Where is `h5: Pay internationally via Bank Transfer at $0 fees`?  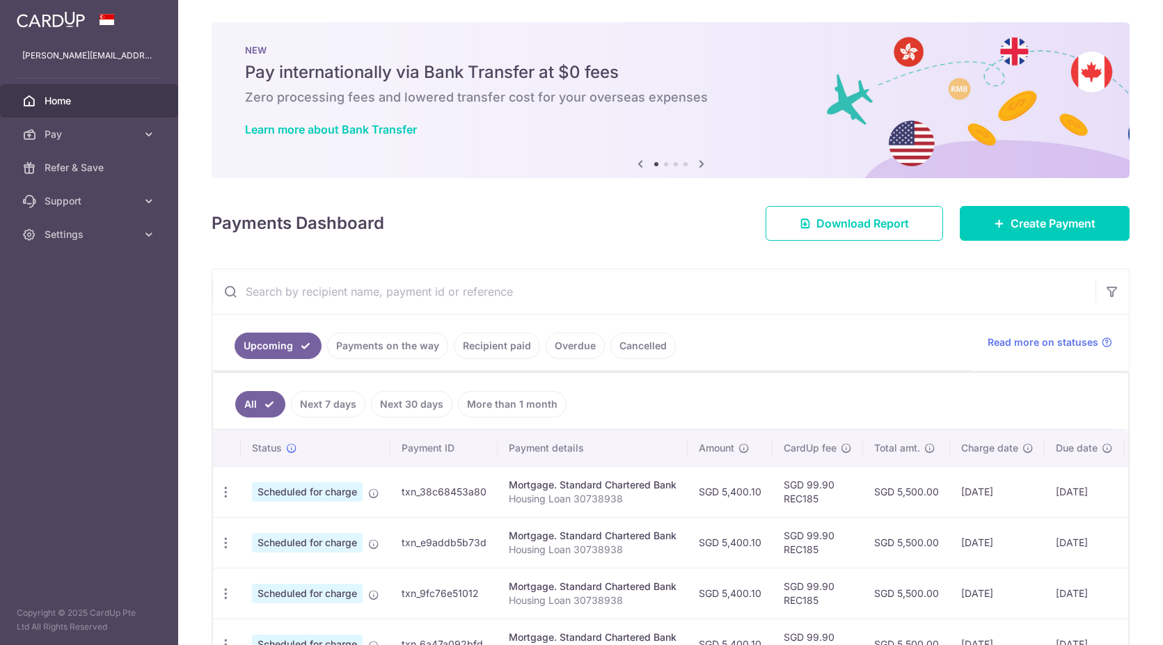
h5: Pay internationally via Bank Transfer at $0 fees is located at coordinates (670, 72).